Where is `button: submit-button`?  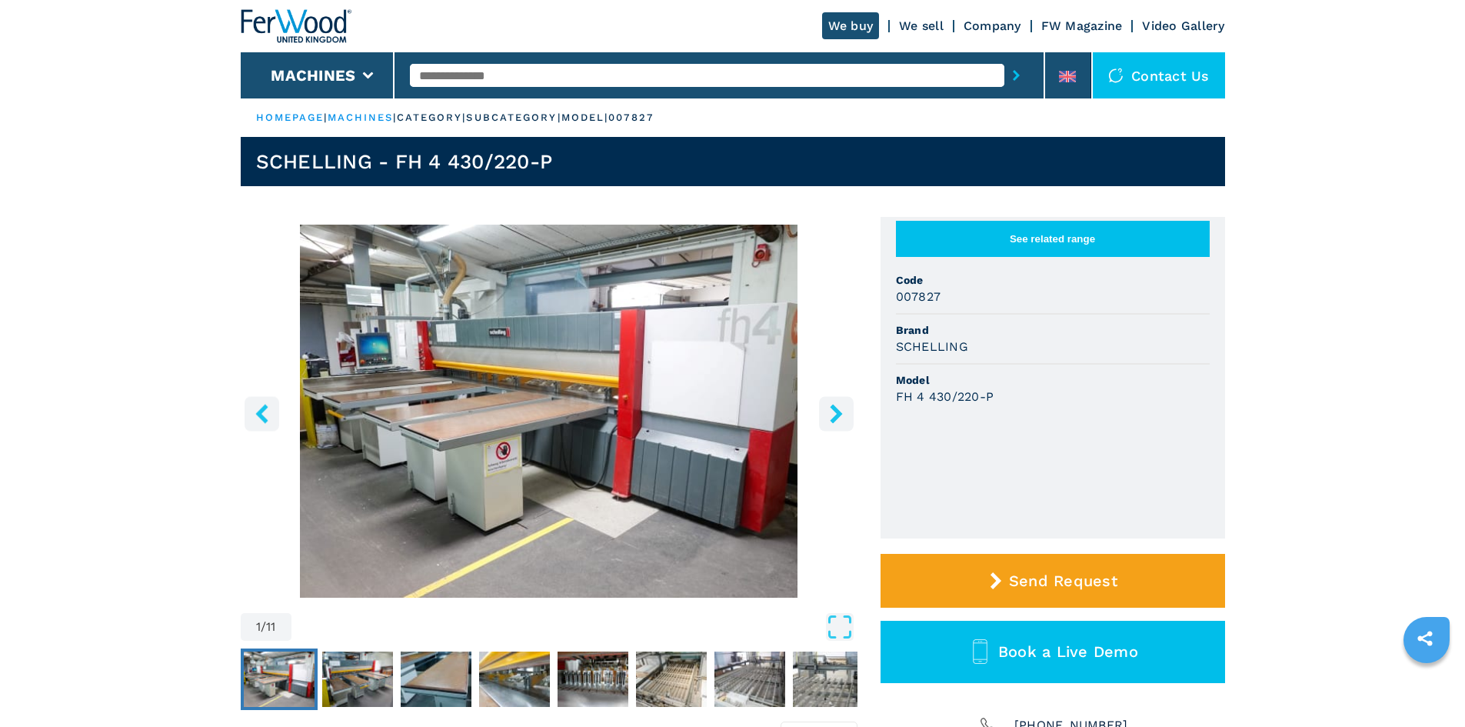 button: submit-button is located at coordinates (1016, 75).